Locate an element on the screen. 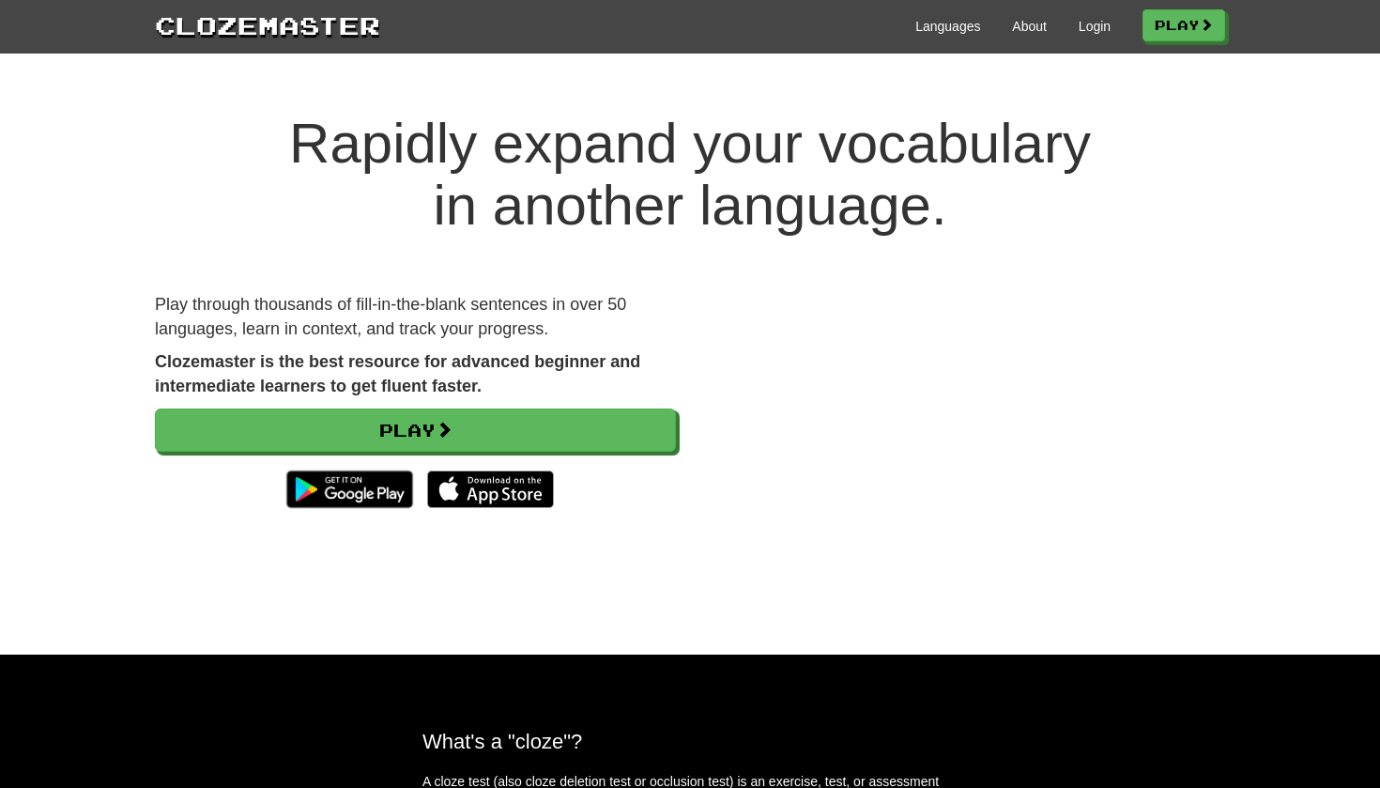 Image resolution: width=1380 pixels, height=788 pixels. a: About is located at coordinates (1029, 26).